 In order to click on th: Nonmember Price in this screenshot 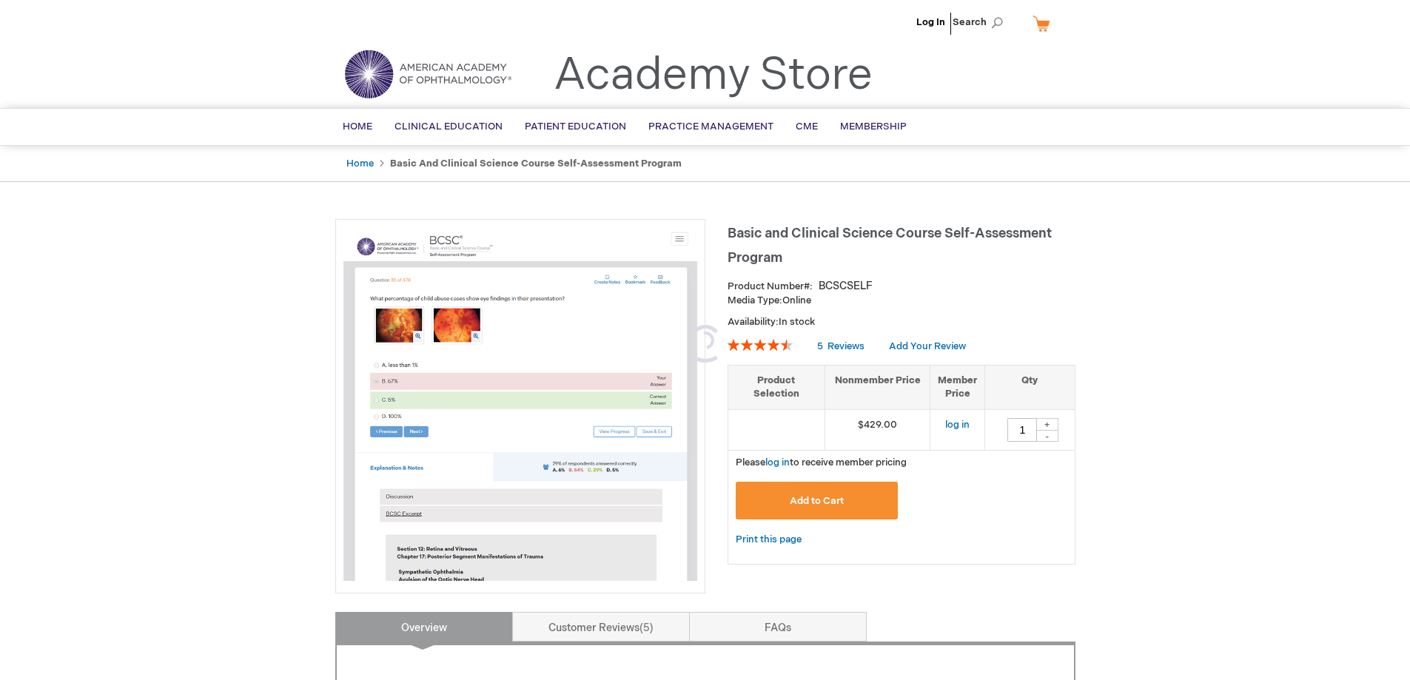, I will do `click(877, 387)`.